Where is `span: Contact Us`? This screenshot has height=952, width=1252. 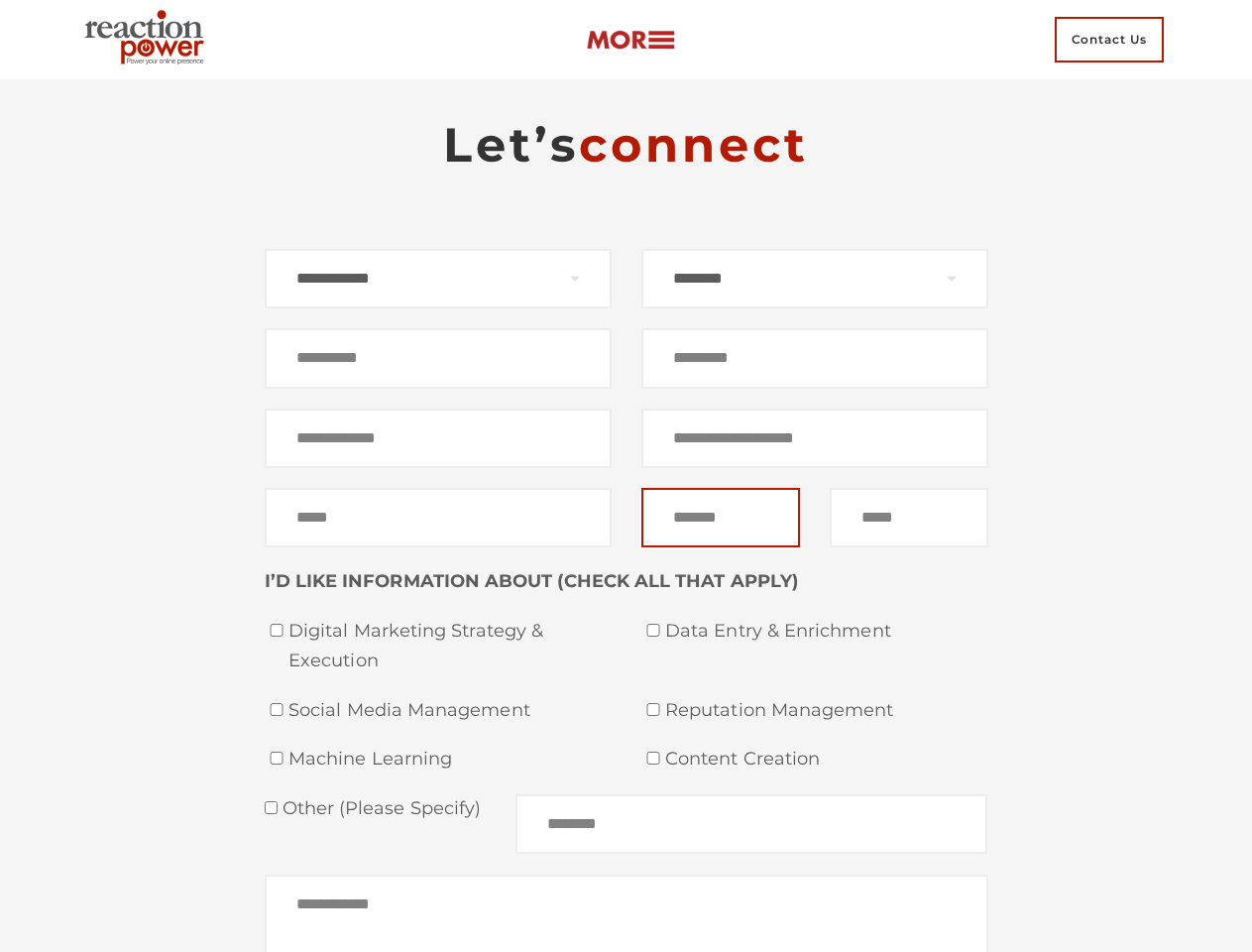 span: Contact Us is located at coordinates (1109, 40).